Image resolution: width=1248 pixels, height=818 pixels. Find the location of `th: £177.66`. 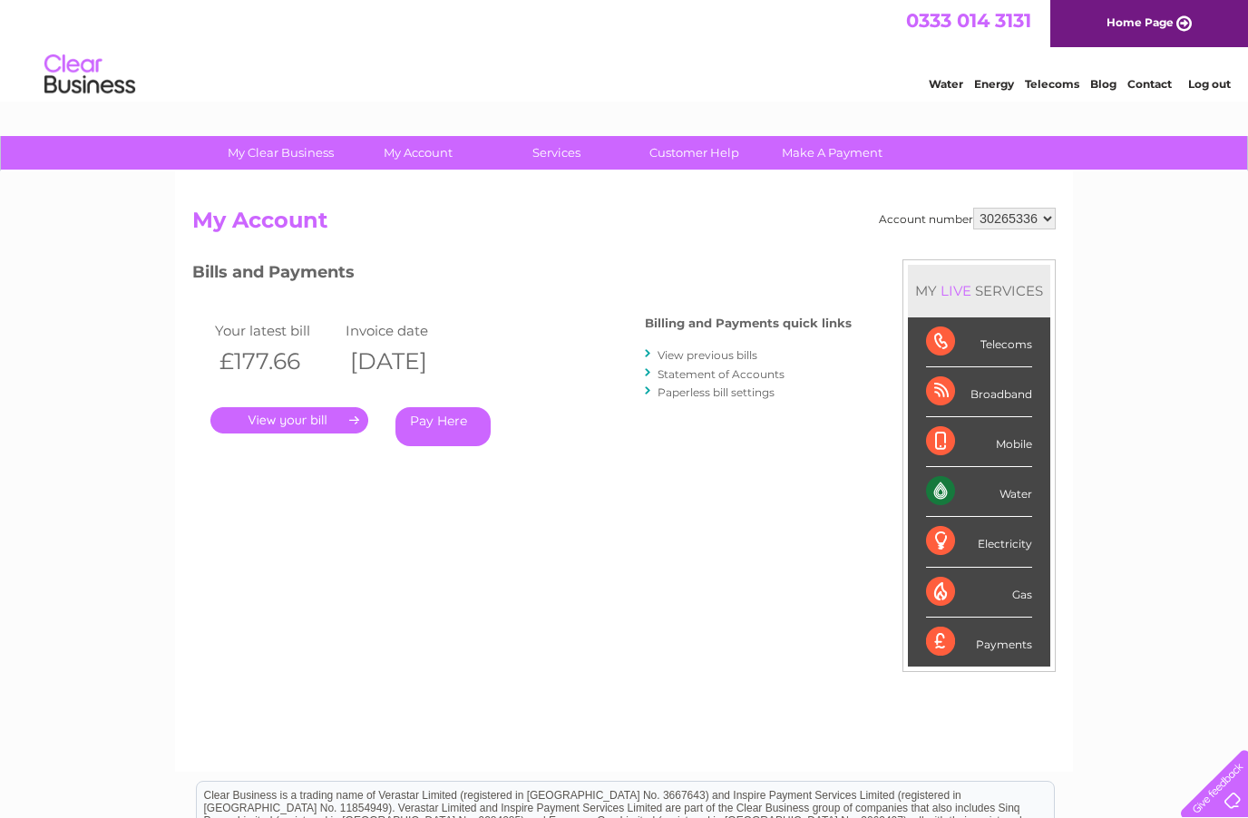

th: £177.66 is located at coordinates (276, 361).